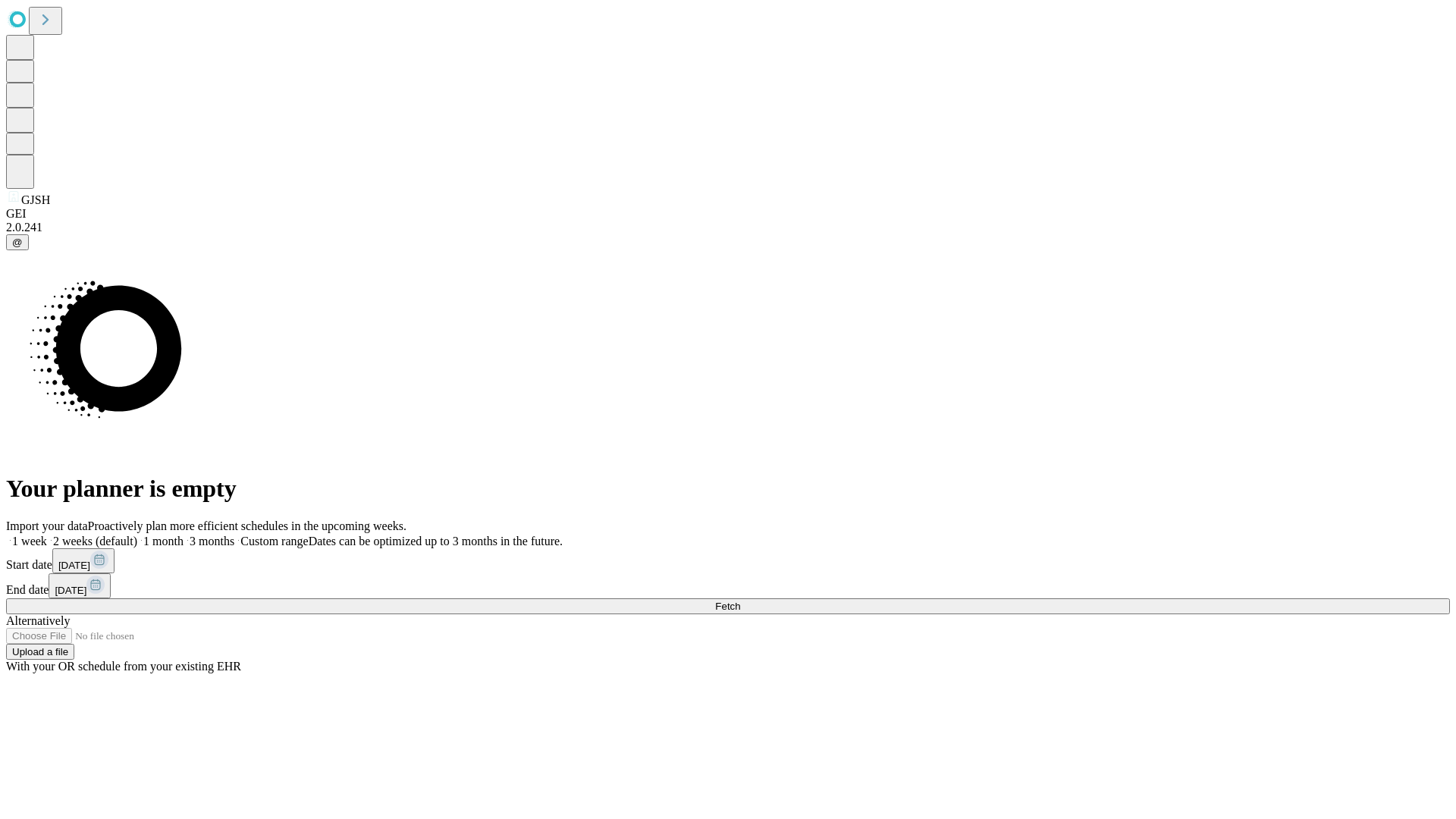 The width and height of the screenshot is (1456, 819). Describe the element at coordinates (728, 586) in the screenshot. I see `div: End date` at that location.